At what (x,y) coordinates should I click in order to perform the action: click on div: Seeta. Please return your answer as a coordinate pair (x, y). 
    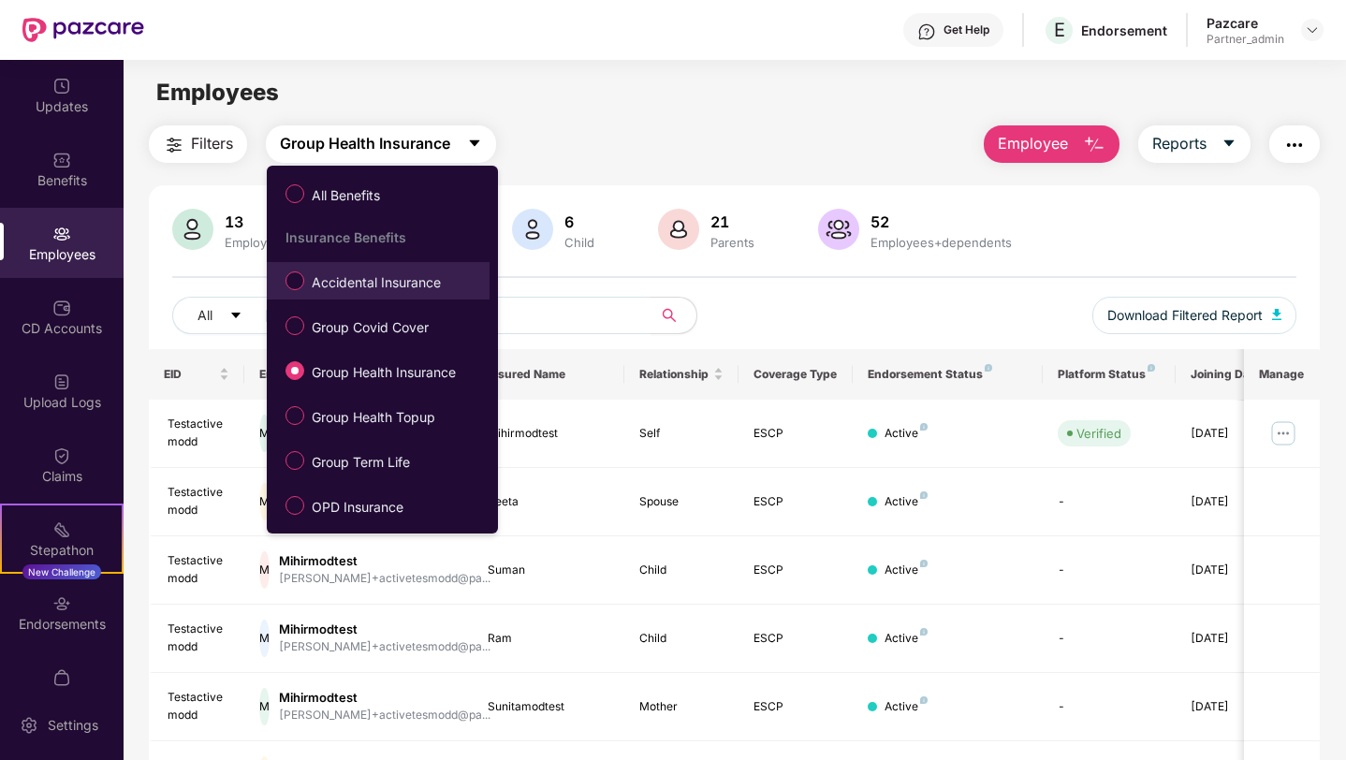
    Looking at the image, I should click on (549, 502).